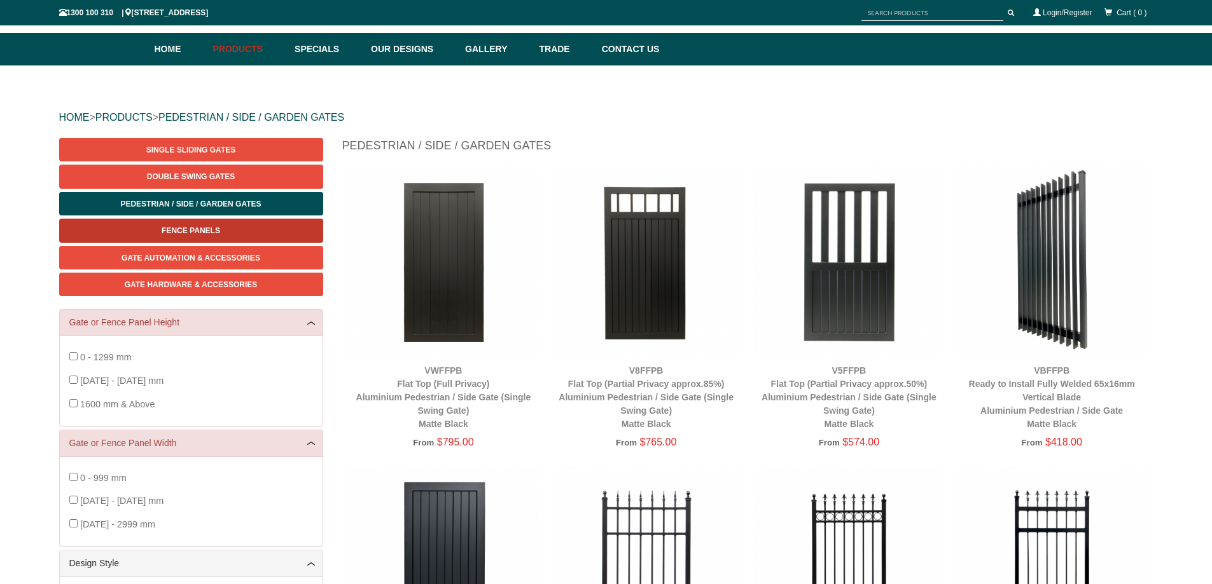  I want to click on a: Single Sliding Gates, so click(191, 149).